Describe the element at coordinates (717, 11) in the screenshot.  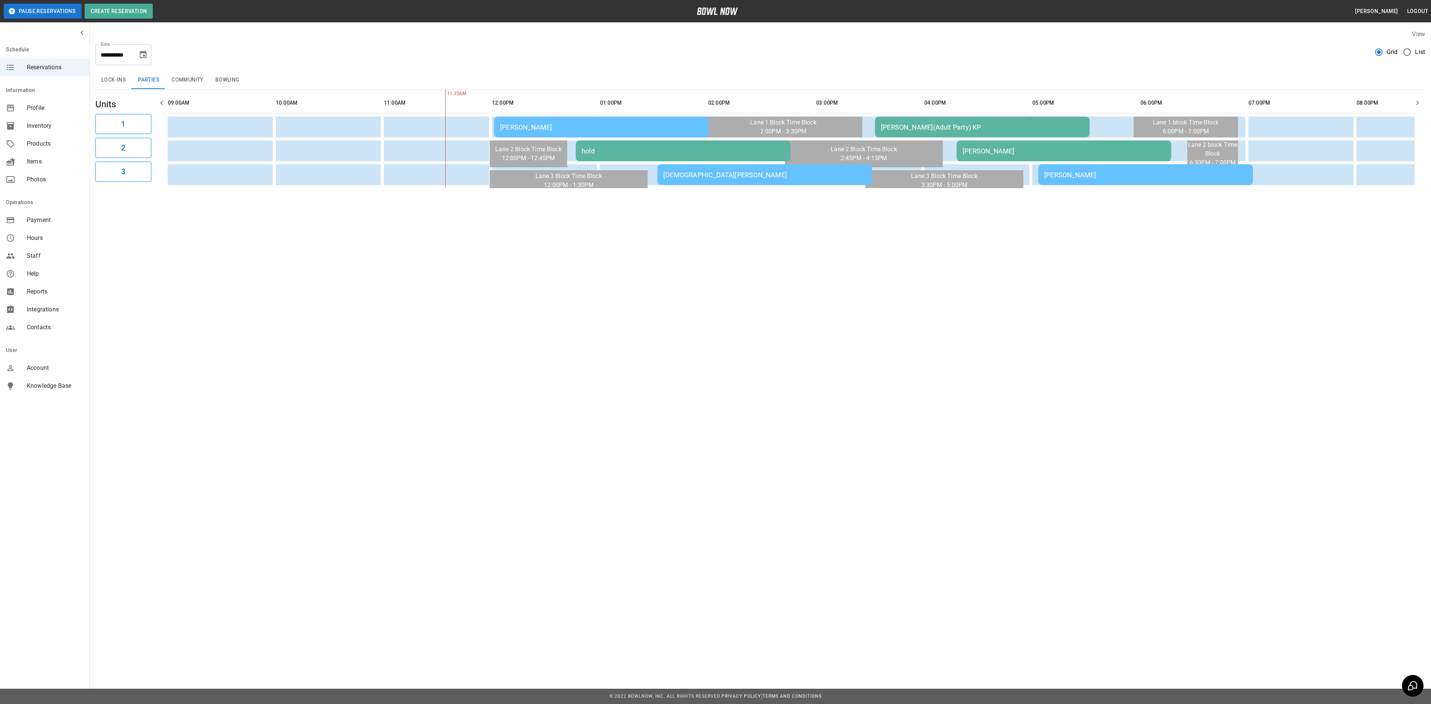
I see `img: logo` at that location.